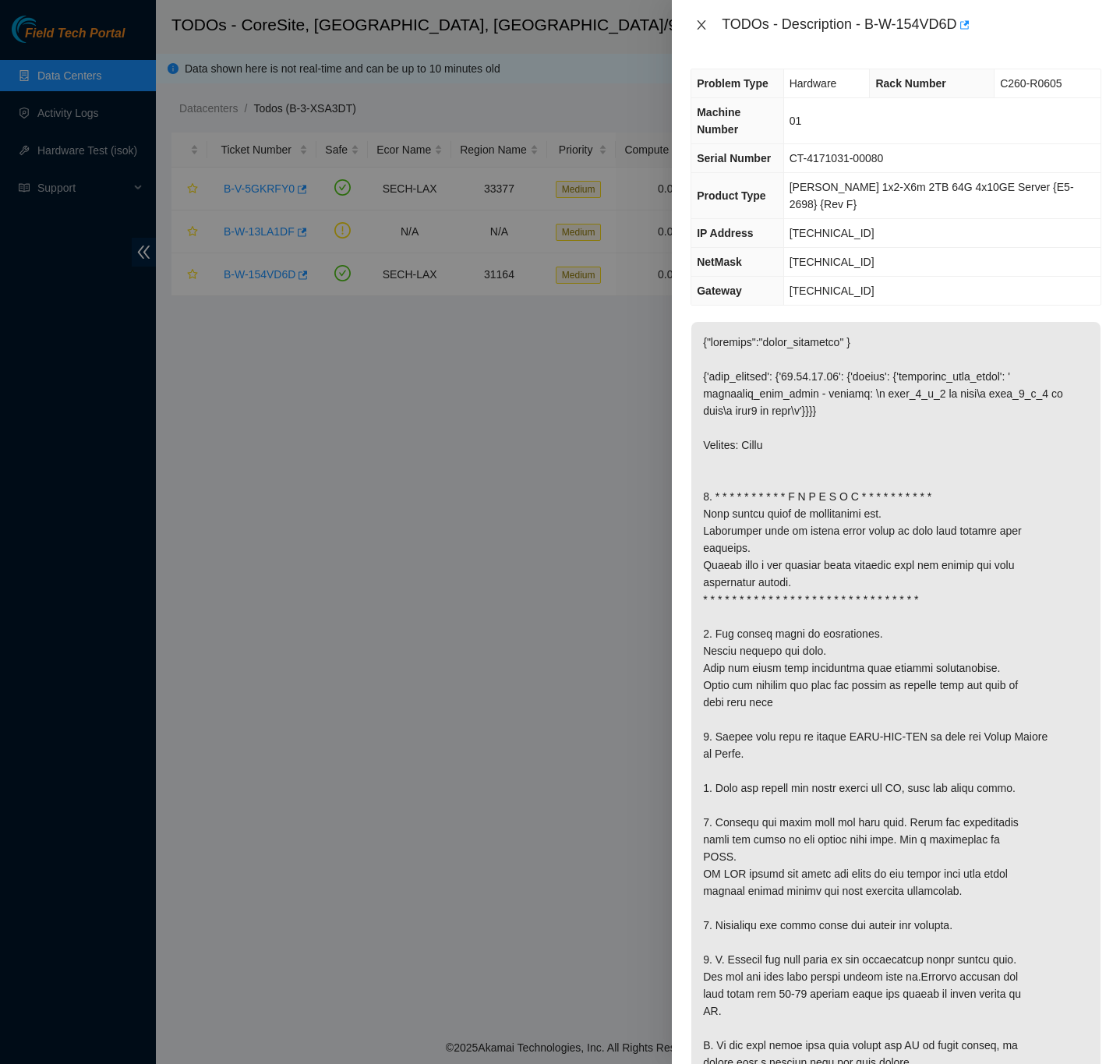 Image resolution: width=1120 pixels, height=1064 pixels. I want to click on span: Problem Type, so click(733, 83).